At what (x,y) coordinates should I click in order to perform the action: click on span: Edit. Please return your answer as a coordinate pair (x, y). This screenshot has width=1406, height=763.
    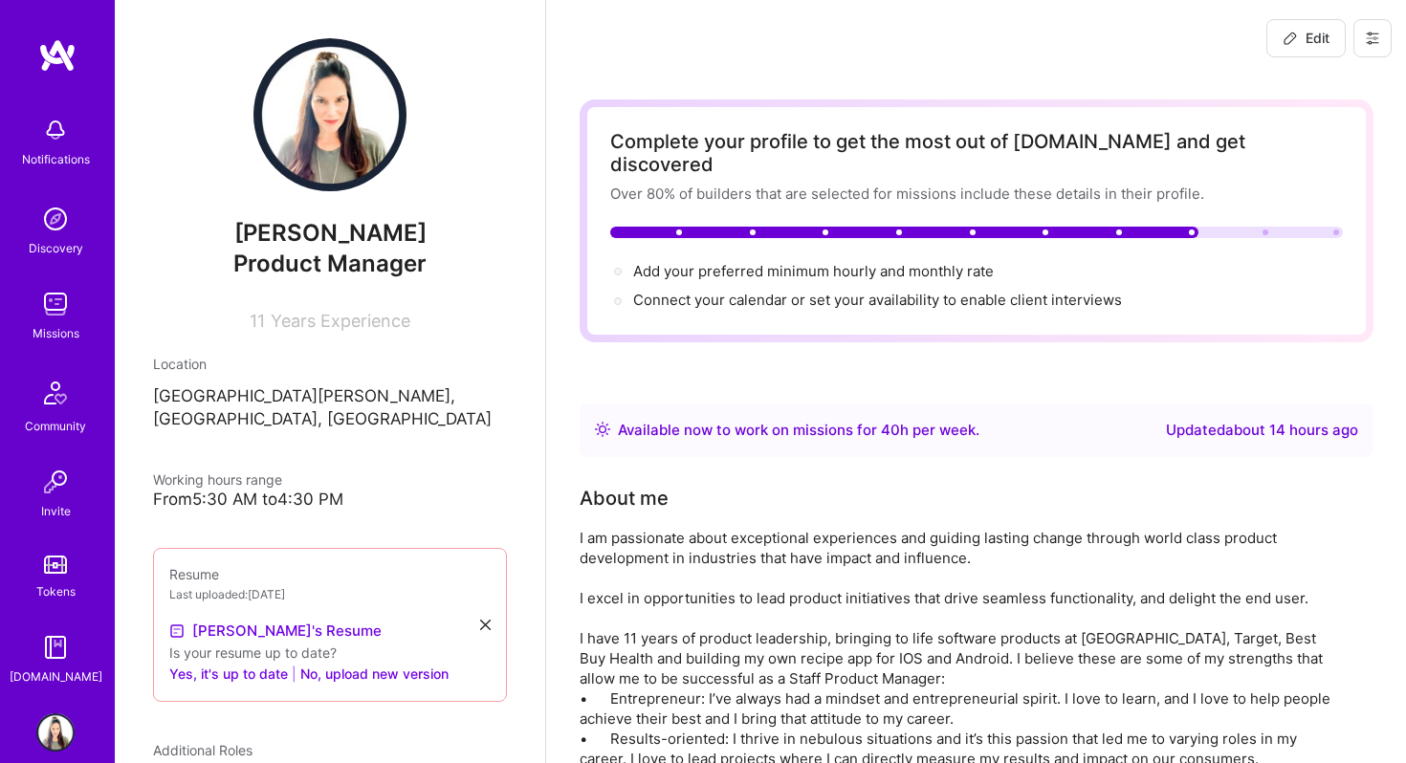
    Looking at the image, I should click on (1306, 38).